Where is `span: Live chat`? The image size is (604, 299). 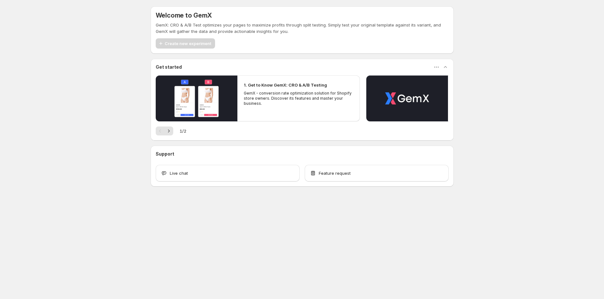 span: Live chat is located at coordinates (179, 173).